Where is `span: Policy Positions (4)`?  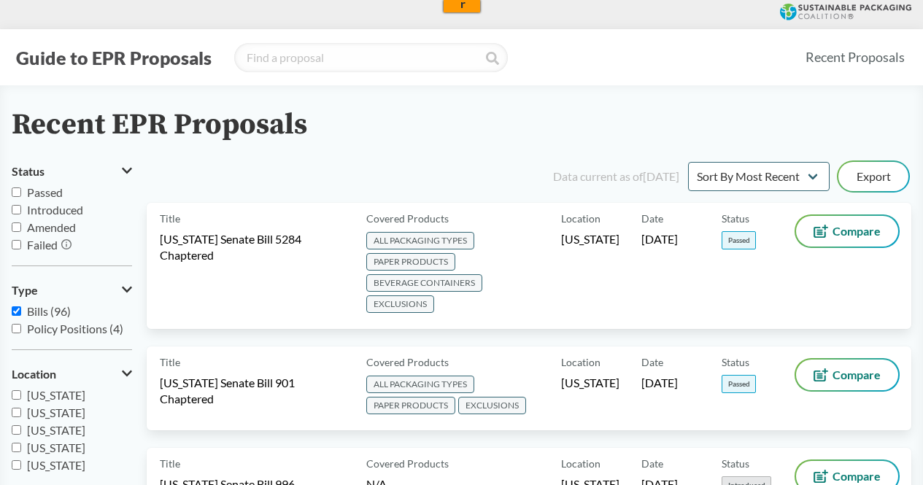 span: Policy Positions (4) is located at coordinates (75, 328).